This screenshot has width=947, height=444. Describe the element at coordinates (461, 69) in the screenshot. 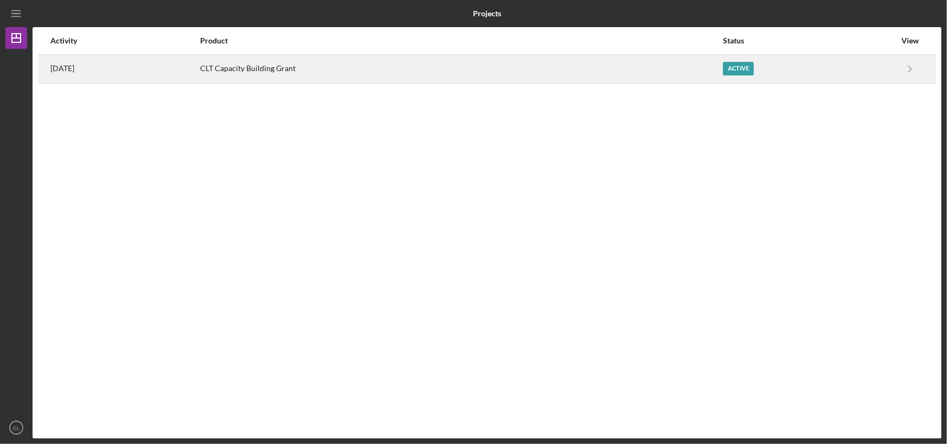

I see `div: CLT Capacity Building Grant` at that location.